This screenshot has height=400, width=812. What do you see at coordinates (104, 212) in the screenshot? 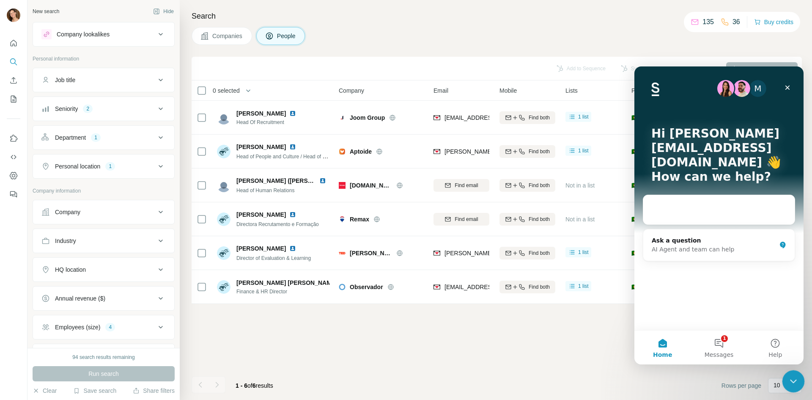
I see `button: Company` at bounding box center [104, 212].